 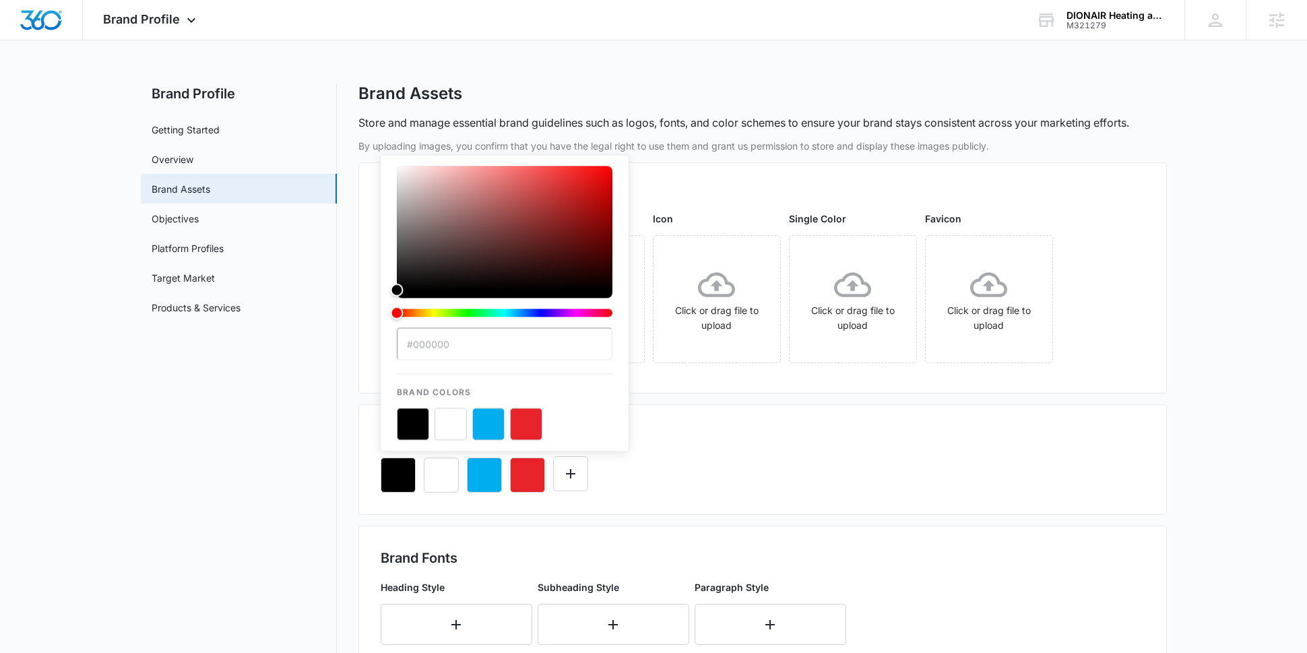 I want to click on h2: Brand Fonts, so click(x=763, y=558).